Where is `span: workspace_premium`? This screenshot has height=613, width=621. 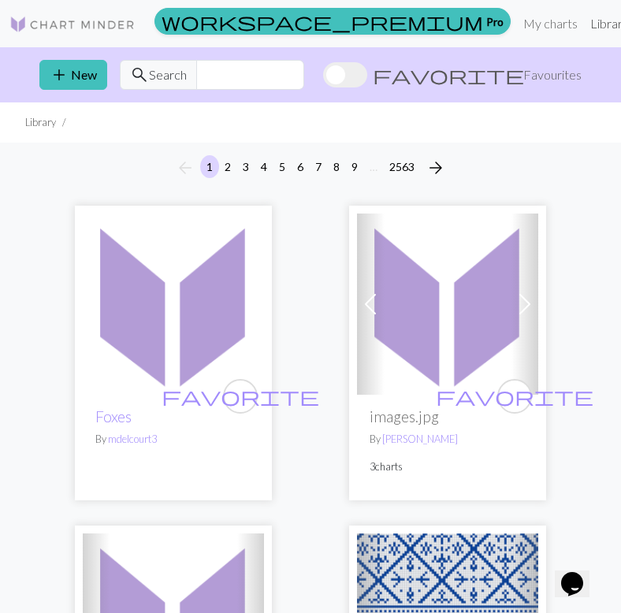 span: workspace_premium is located at coordinates (322, 21).